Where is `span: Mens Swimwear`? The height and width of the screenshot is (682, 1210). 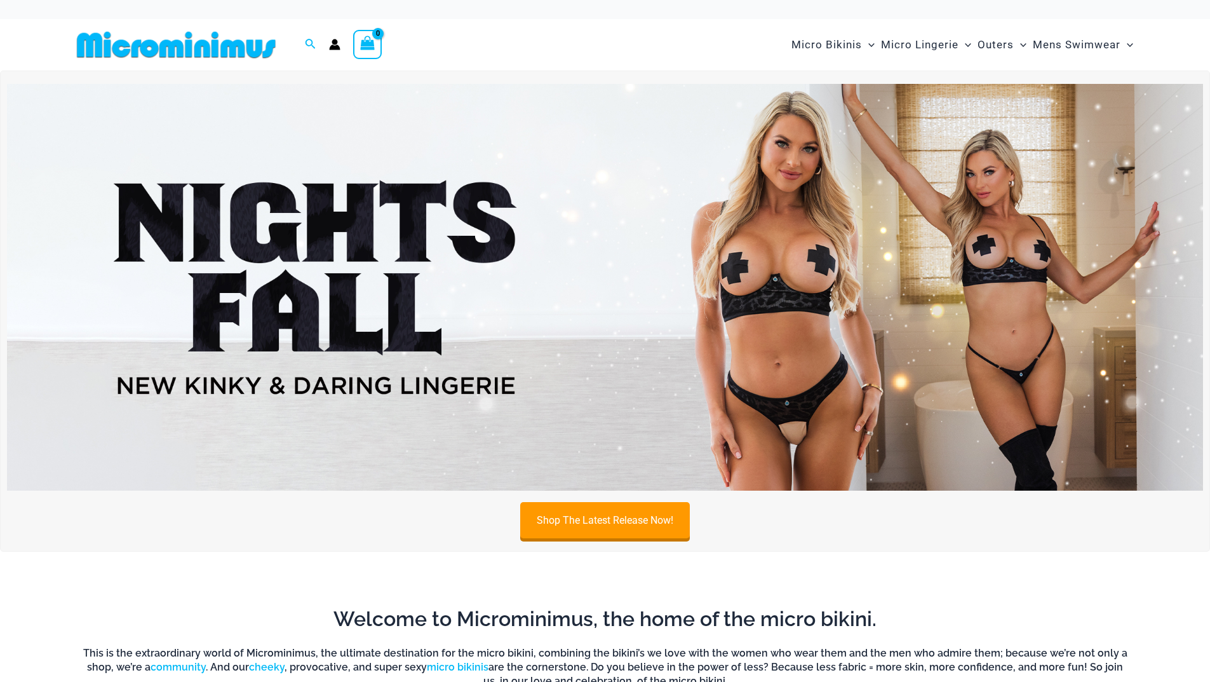
span: Mens Swimwear is located at coordinates (1077, 44).